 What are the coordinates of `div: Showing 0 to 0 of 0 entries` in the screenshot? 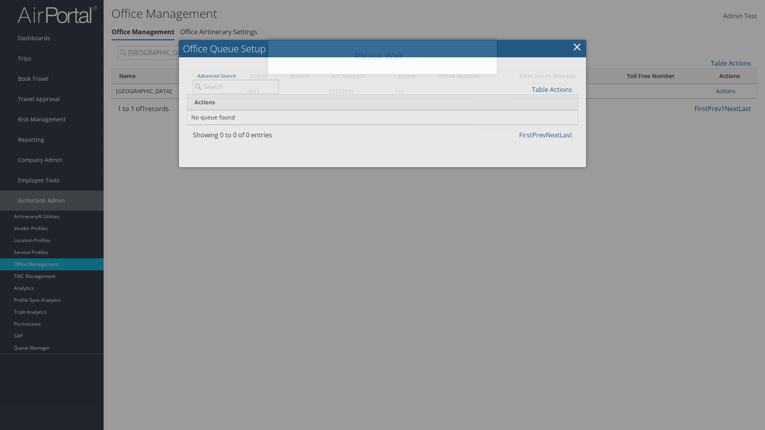 It's located at (236, 137).